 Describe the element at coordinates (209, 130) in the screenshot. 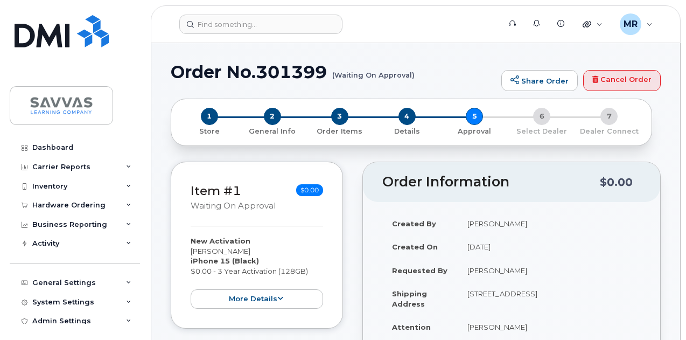

I see `a: 1 Store` at that location.